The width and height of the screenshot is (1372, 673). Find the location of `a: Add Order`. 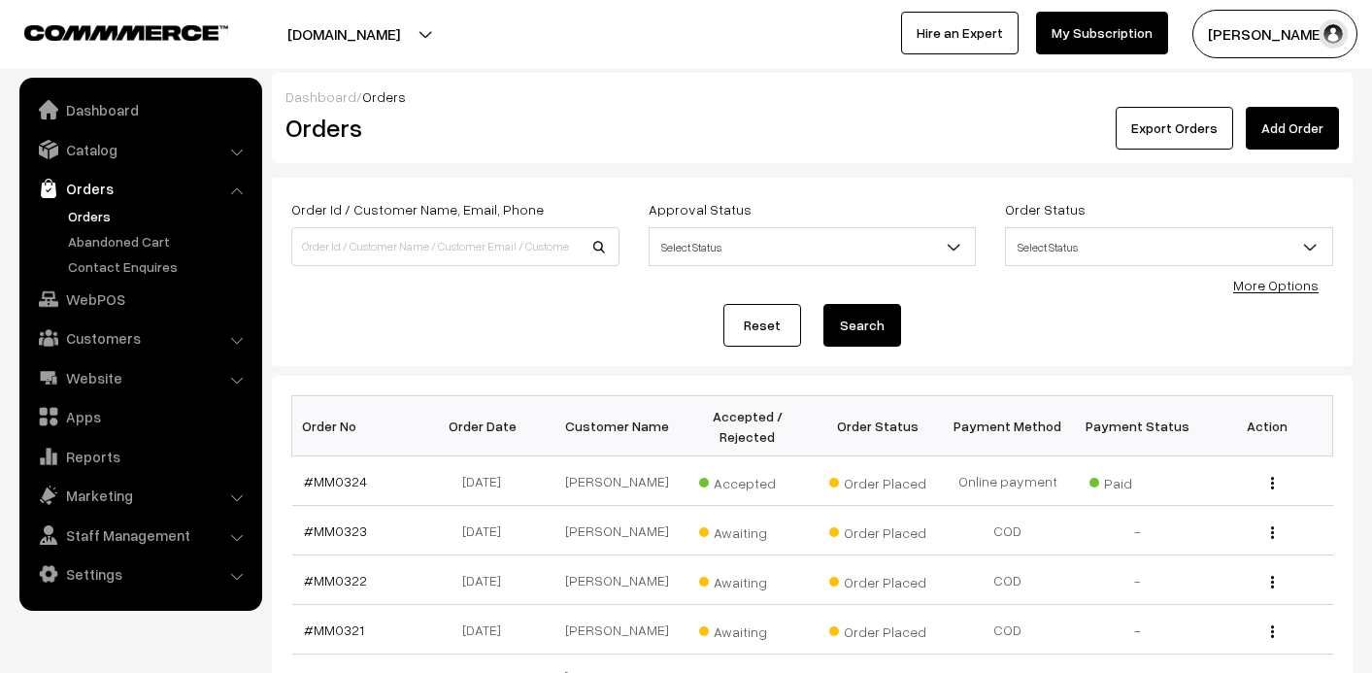

a: Add Order is located at coordinates (1293, 128).